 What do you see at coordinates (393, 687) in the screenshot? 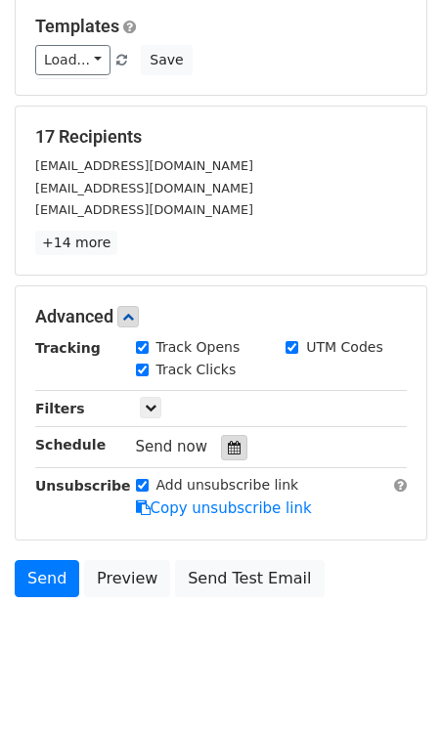
I see `div: Chat Widget` at bounding box center [393, 687].